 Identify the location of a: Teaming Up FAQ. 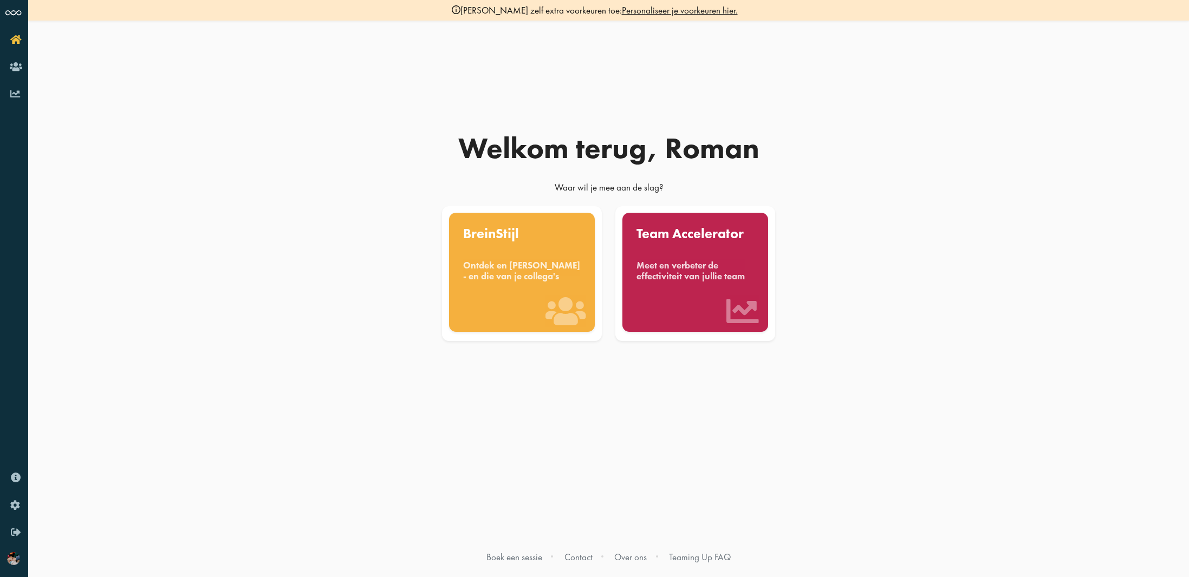
(700, 557).